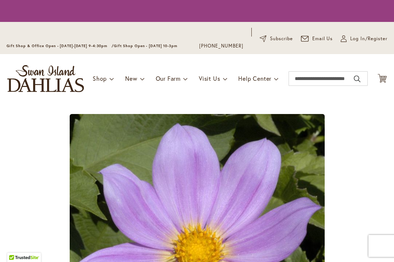 The width and height of the screenshot is (394, 262). I want to click on span: New, so click(131, 78).